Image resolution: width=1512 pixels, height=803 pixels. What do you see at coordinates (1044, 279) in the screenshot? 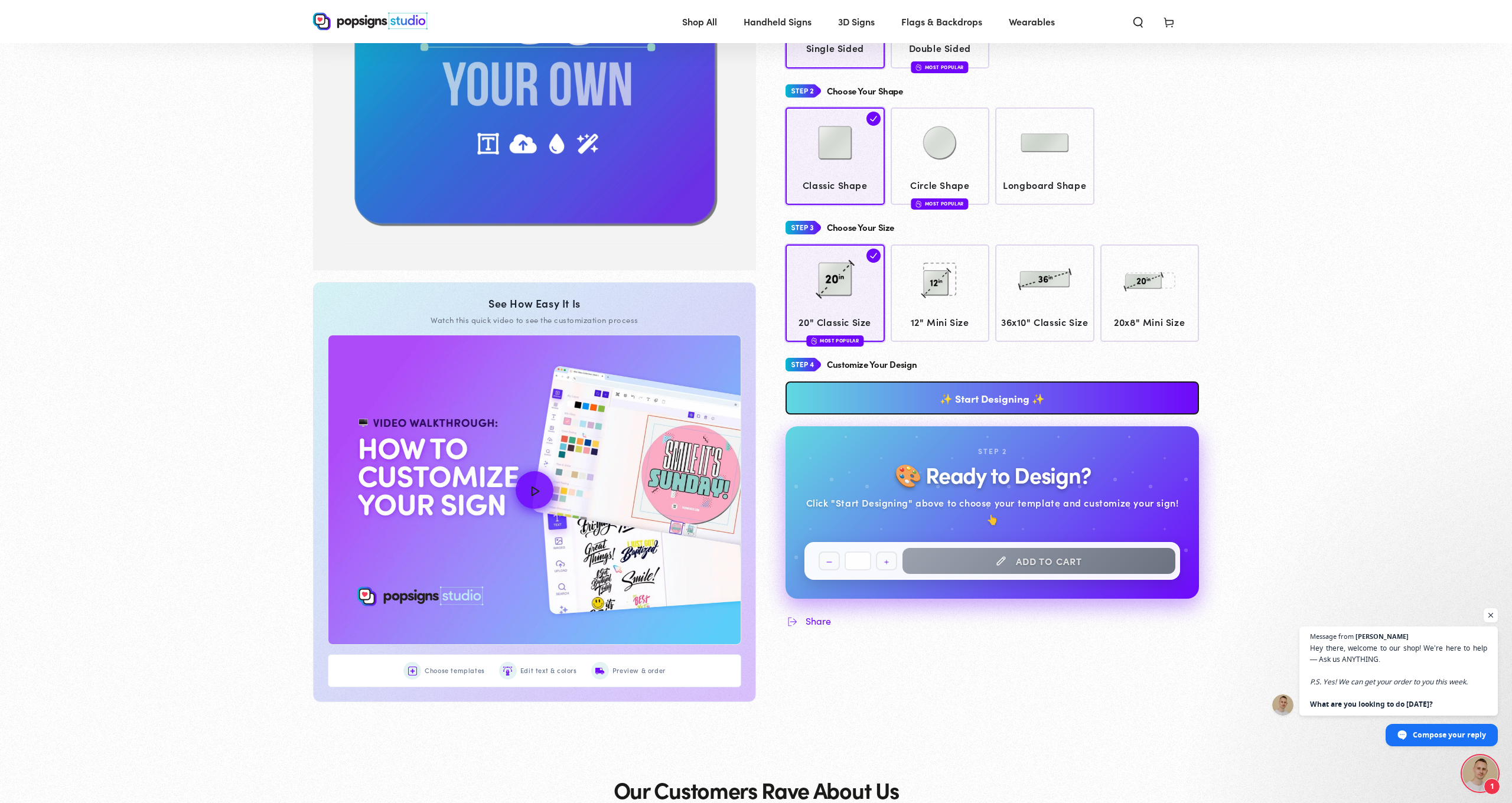
I see `img: 36x10` at bounding box center [1044, 279].